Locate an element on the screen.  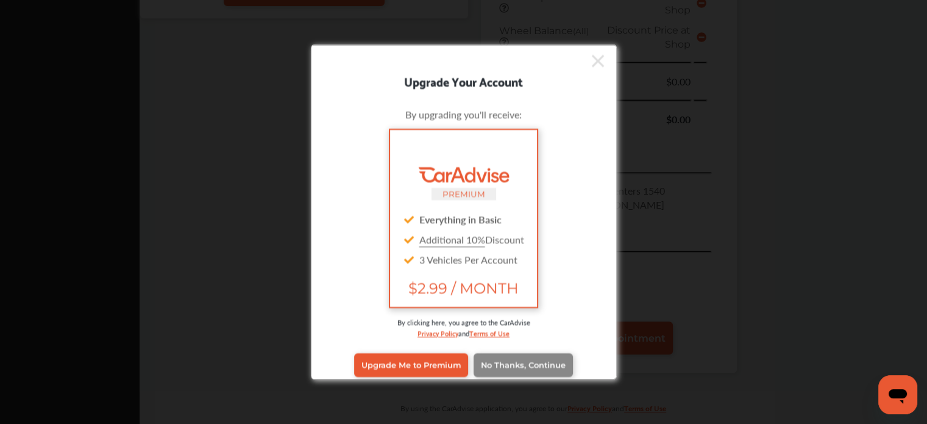
div: By upgrading you'll receive: is located at coordinates (464, 113).